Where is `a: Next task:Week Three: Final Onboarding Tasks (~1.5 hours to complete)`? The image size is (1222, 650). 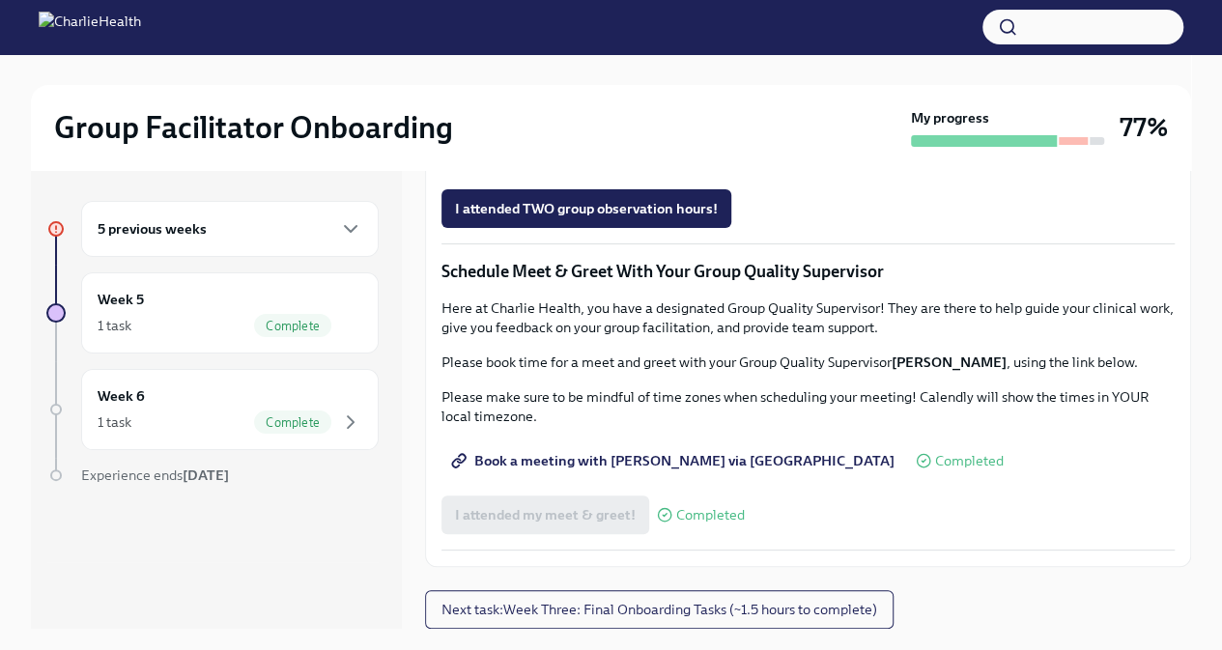 a: Next task:Week Three: Final Onboarding Tasks (~1.5 hours to complete) is located at coordinates (659, 609).